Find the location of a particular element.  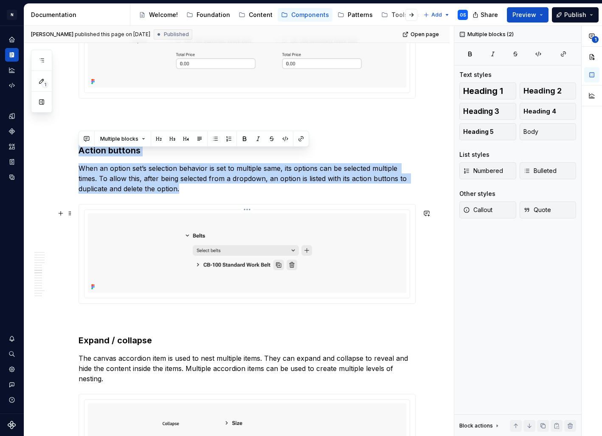

button: Share is located at coordinates (486, 15).